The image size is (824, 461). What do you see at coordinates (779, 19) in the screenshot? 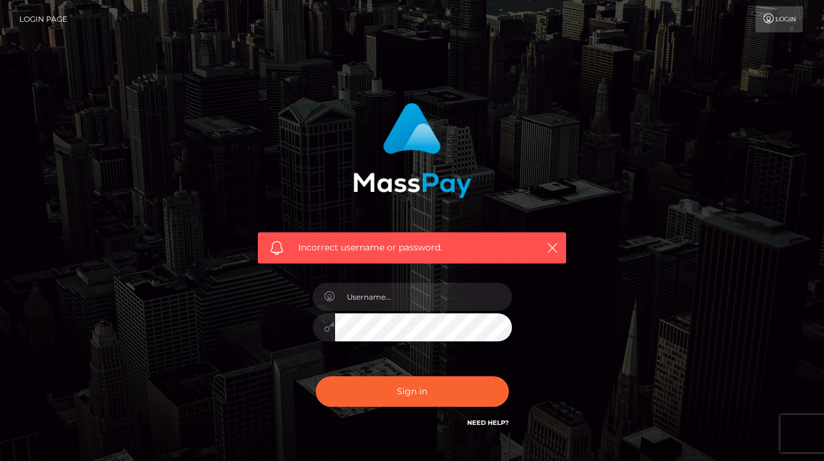
I see `a: Login` at bounding box center [779, 19].